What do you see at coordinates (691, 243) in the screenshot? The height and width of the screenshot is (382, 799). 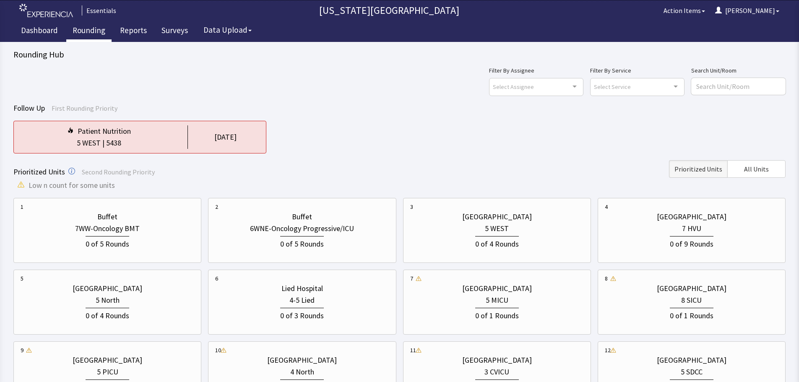 I see `div: 0 of 9 Rounds` at bounding box center [691, 243].